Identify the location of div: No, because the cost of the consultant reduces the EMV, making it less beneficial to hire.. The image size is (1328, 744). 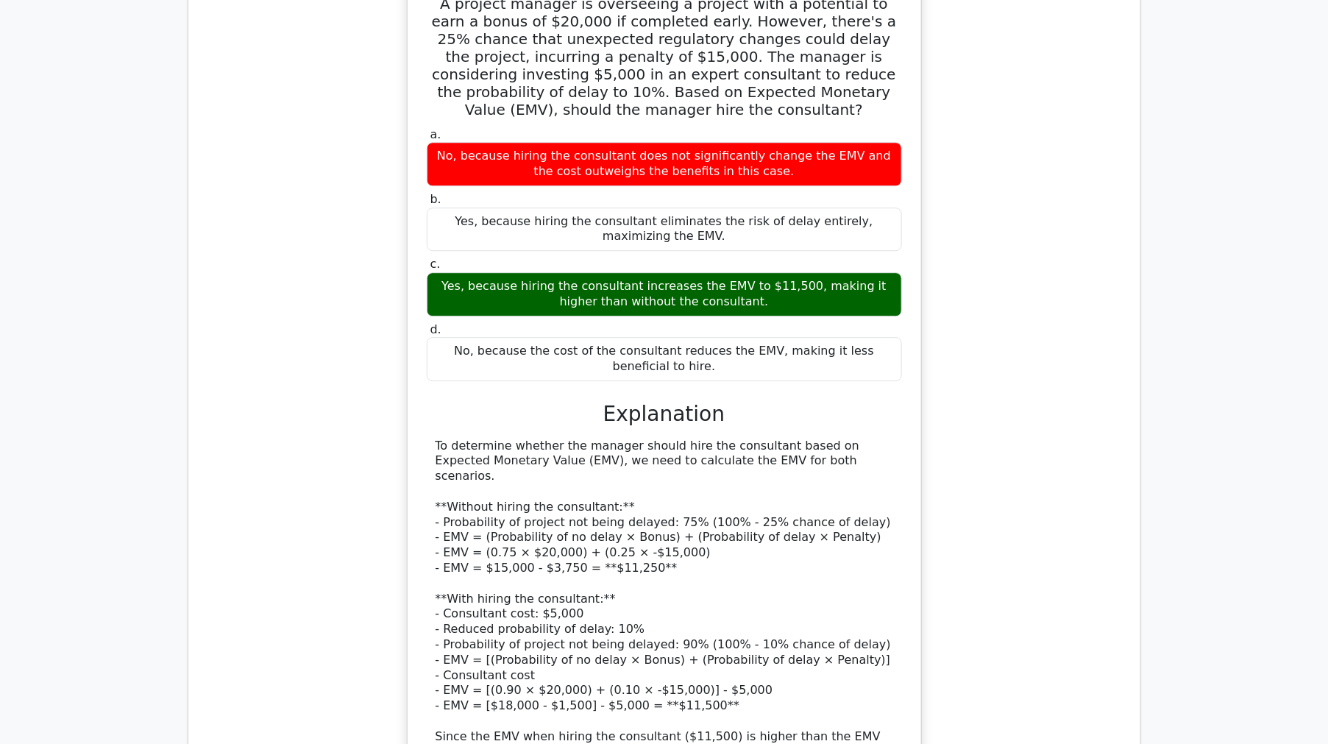
(664, 359).